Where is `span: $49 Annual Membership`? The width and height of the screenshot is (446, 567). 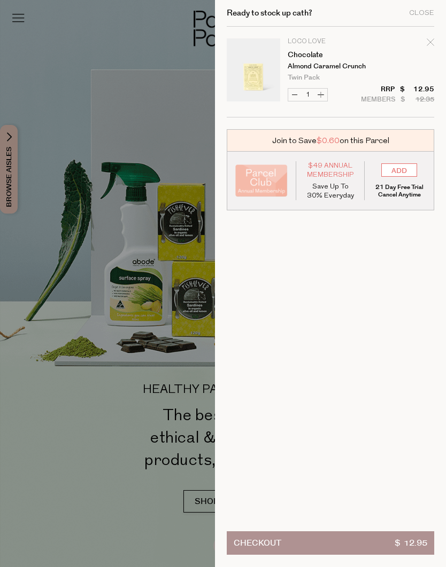
span: $49 Annual Membership is located at coordinates (330, 170).